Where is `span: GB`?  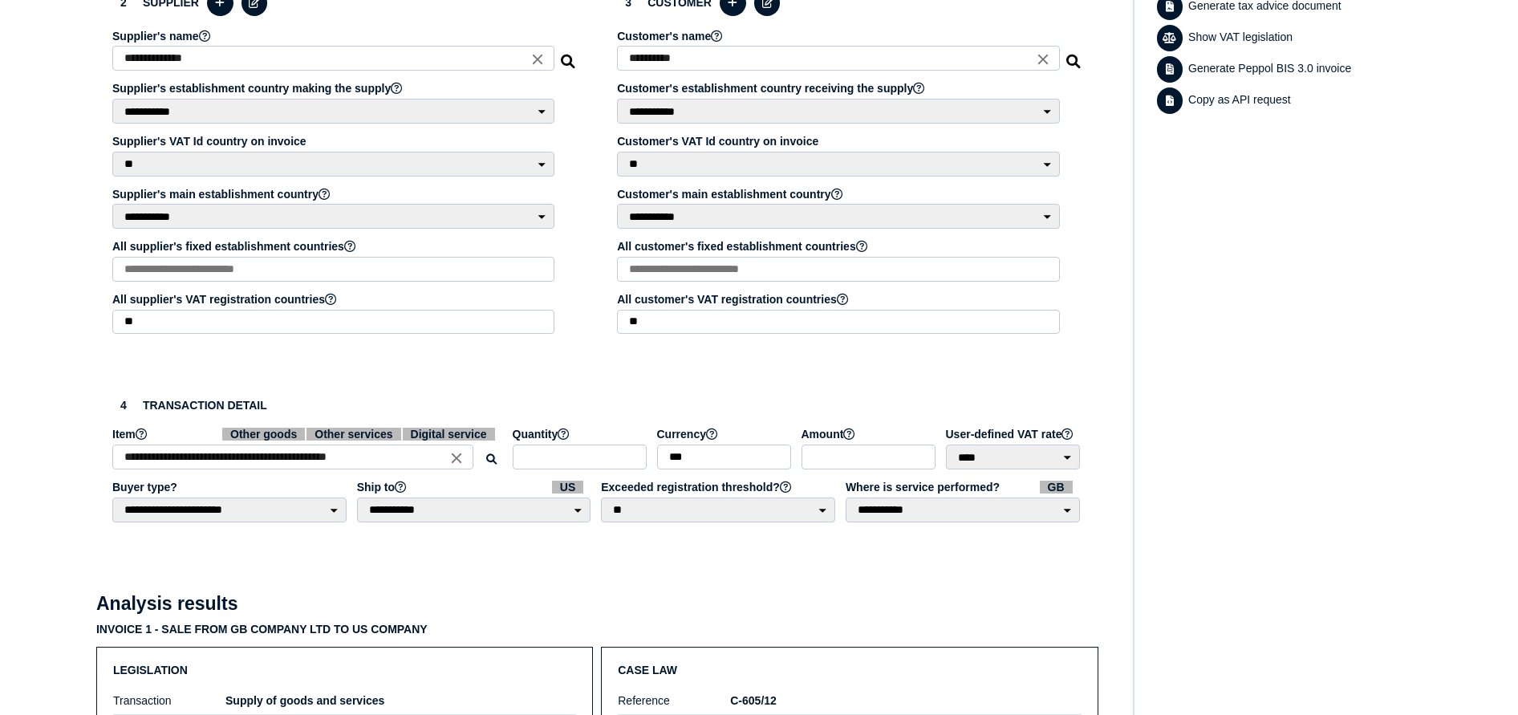
span: GB is located at coordinates (1056, 487).